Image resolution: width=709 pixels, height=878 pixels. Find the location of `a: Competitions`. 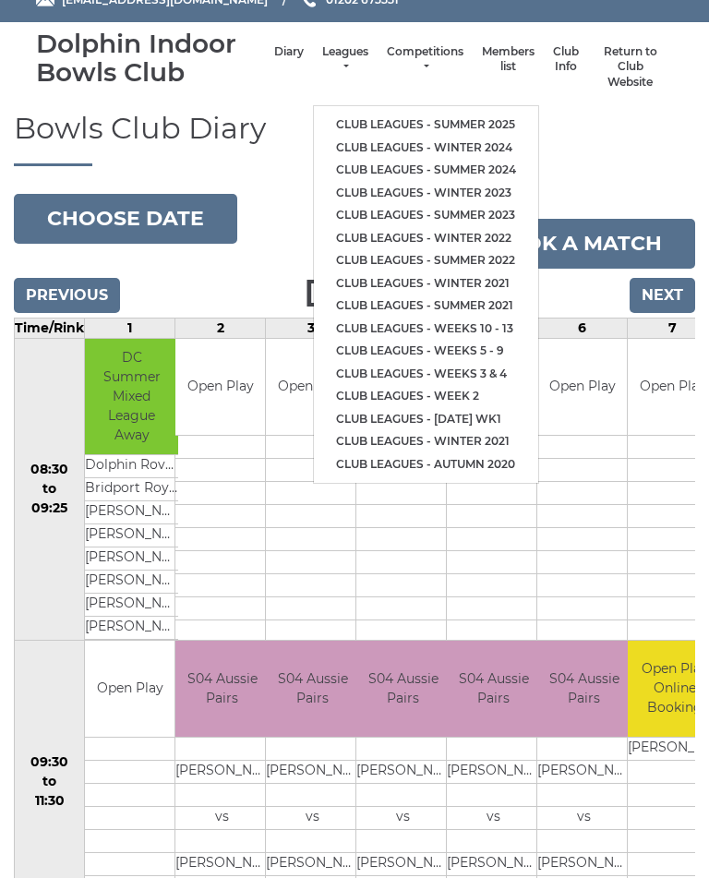

a: Competitions is located at coordinates (425, 59).